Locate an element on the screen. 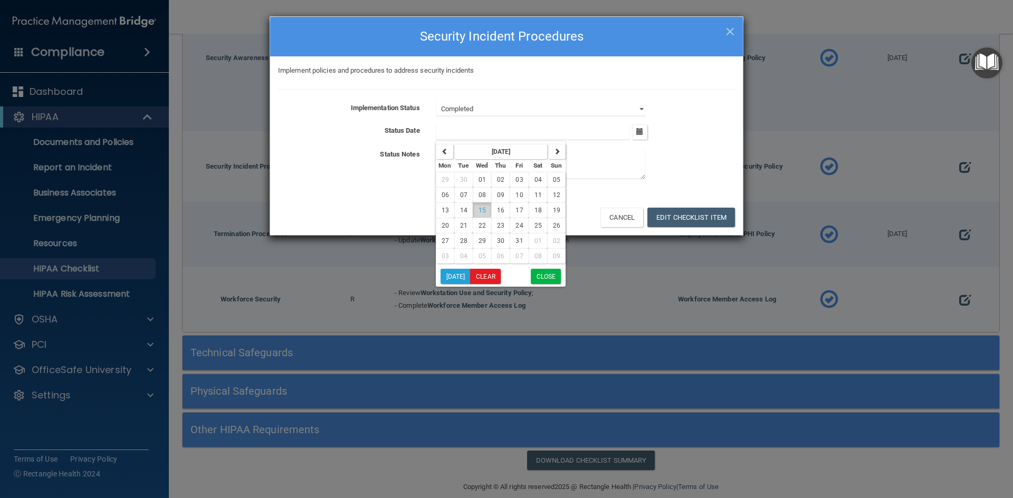 The width and height of the screenshot is (1013, 498). span: 12 is located at coordinates (556, 195).